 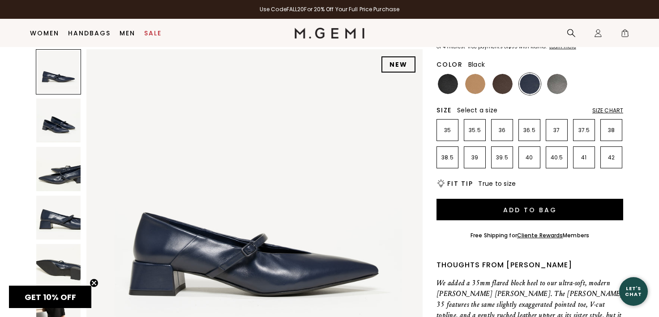 I want to click on p: 42, so click(x=611, y=158).